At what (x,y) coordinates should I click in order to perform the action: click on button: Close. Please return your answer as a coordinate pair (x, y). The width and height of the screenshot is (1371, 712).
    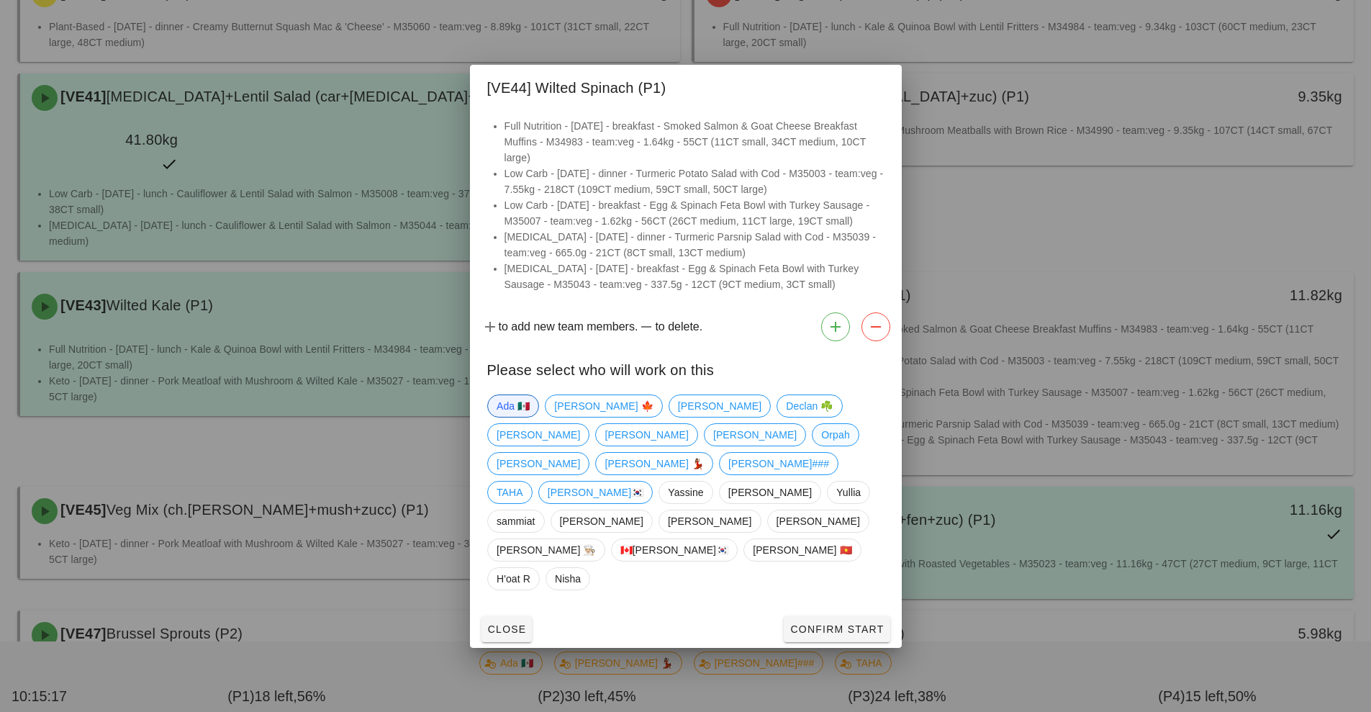
    Looking at the image, I should click on (507, 629).